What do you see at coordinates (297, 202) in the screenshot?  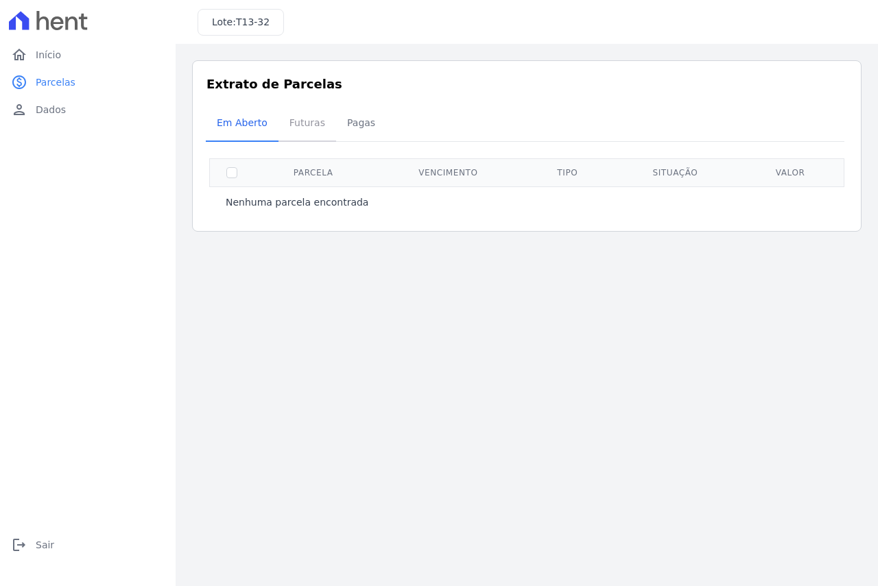 I see `p: Nenhuma parcela encontrada` at bounding box center [297, 202].